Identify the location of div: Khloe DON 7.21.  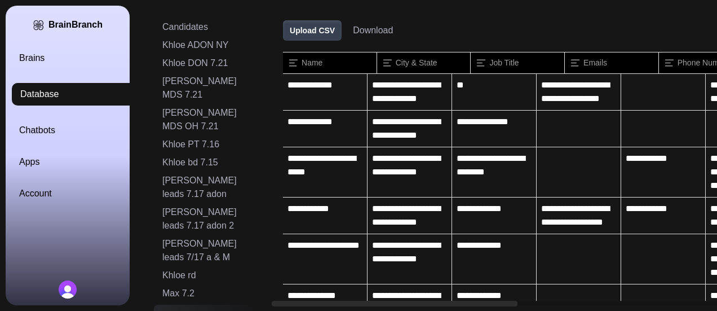
(210, 63).